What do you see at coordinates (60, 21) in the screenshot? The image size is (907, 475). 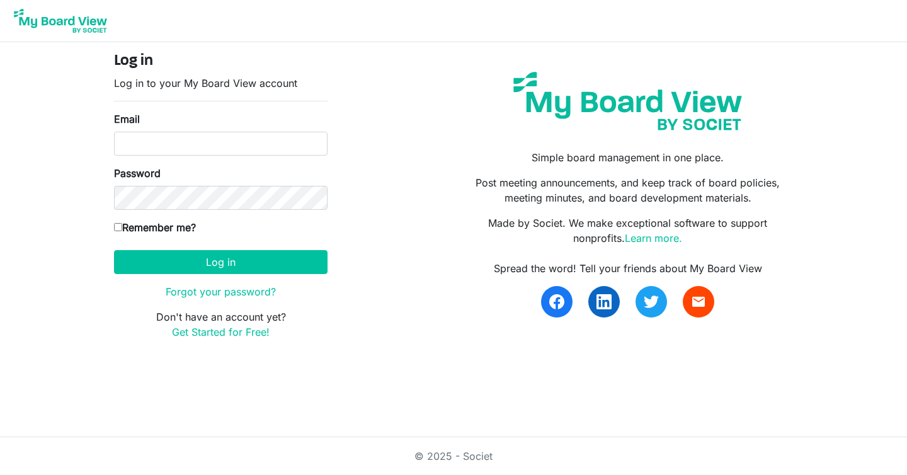 I see `img: My Board View Logo` at bounding box center [60, 21].